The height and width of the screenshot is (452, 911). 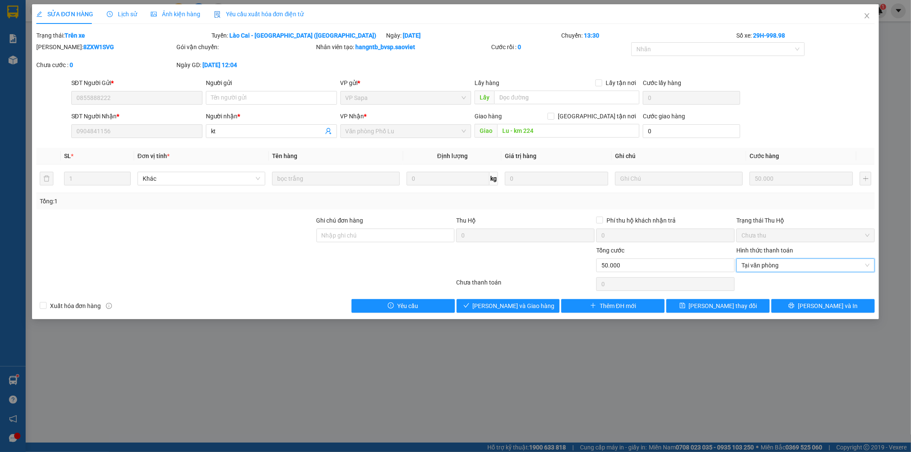 What do you see at coordinates (791, 306) in the screenshot?
I see `span: printer` at bounding box center [791, 306].